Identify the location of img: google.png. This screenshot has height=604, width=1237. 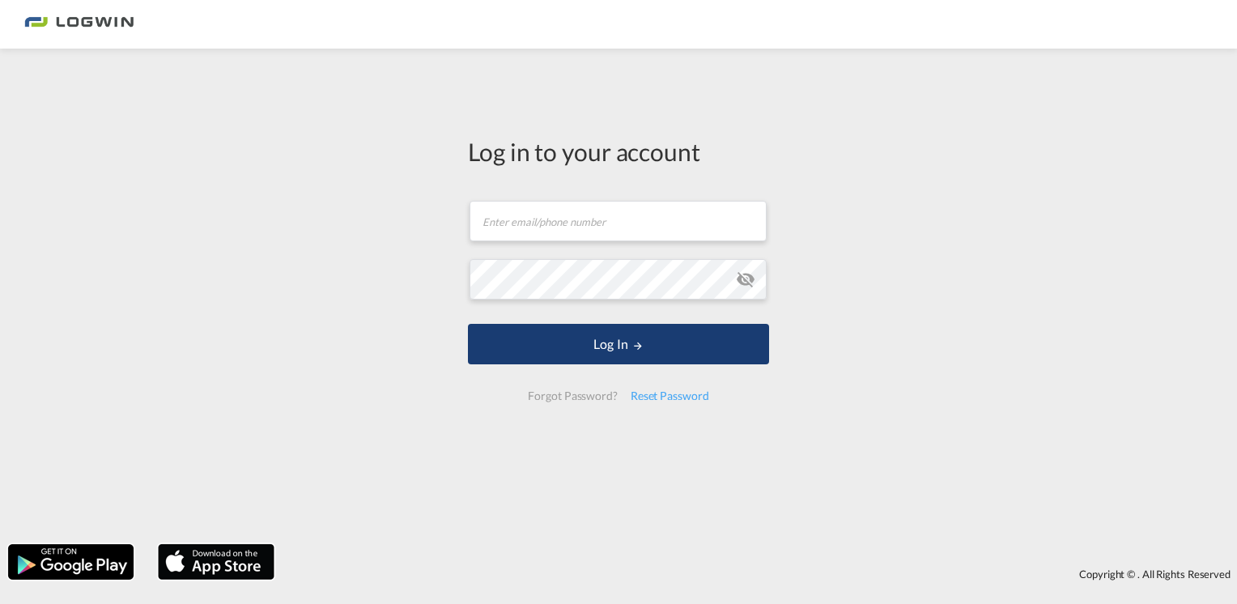
(70, 562).